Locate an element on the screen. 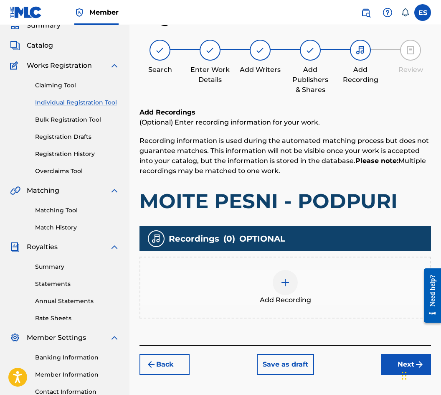 This screenshot has width=441, height=395. div: Джаджи за чат is located at coordinates (420, 375).